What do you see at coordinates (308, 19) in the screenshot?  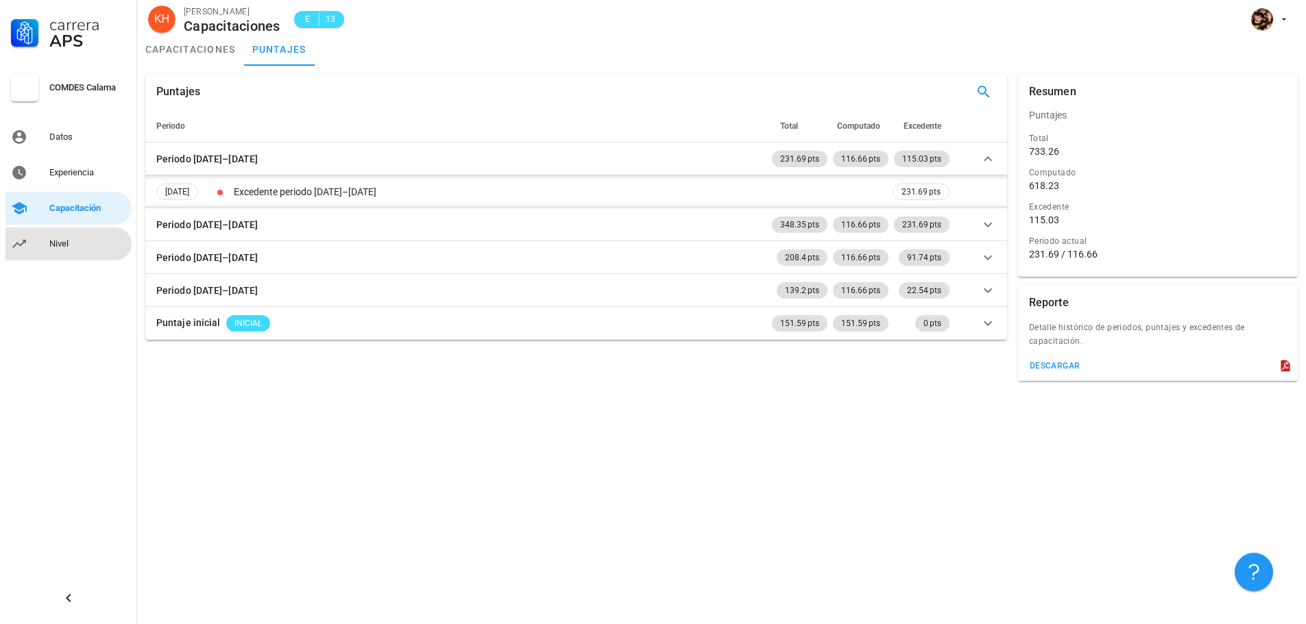 I see `span: E` at bounding box center [308, 19].